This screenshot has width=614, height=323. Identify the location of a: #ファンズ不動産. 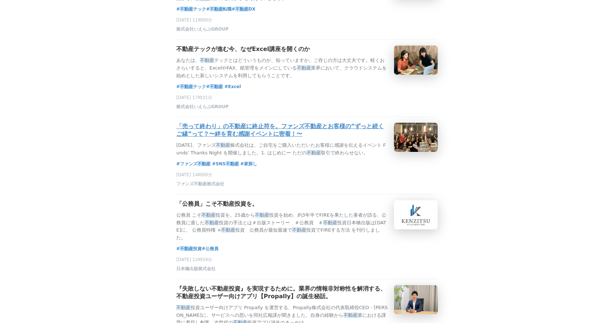
(194, 164).